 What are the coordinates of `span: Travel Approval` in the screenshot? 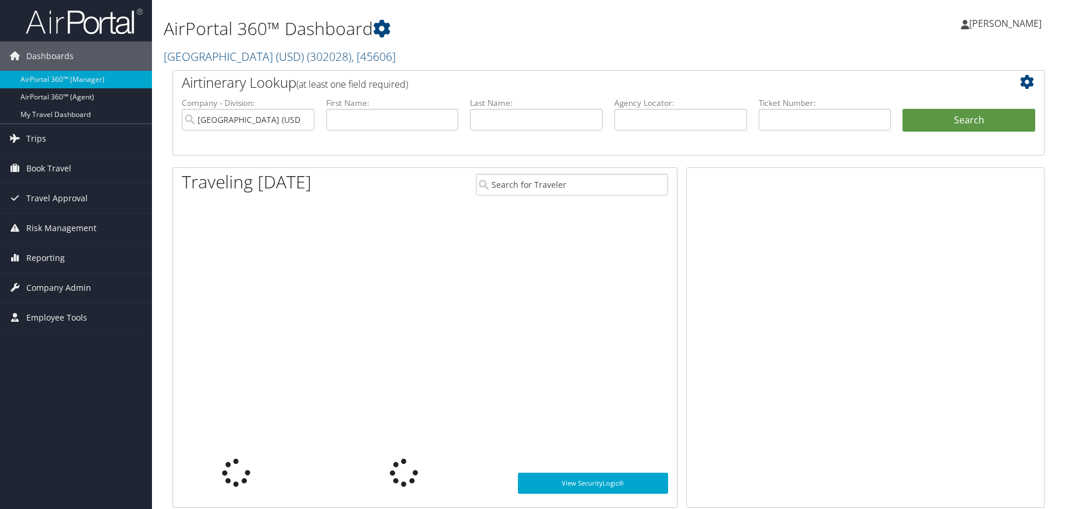 It's located at (57, 198).